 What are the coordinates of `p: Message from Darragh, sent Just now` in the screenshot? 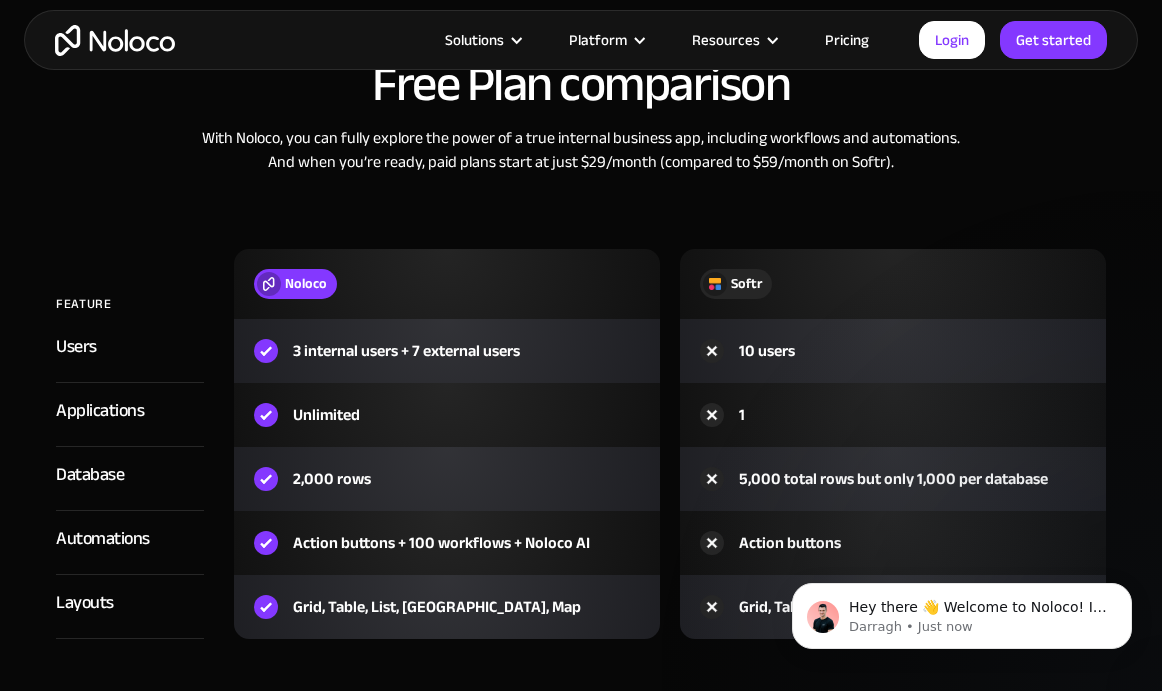 It's located at (216, 86).